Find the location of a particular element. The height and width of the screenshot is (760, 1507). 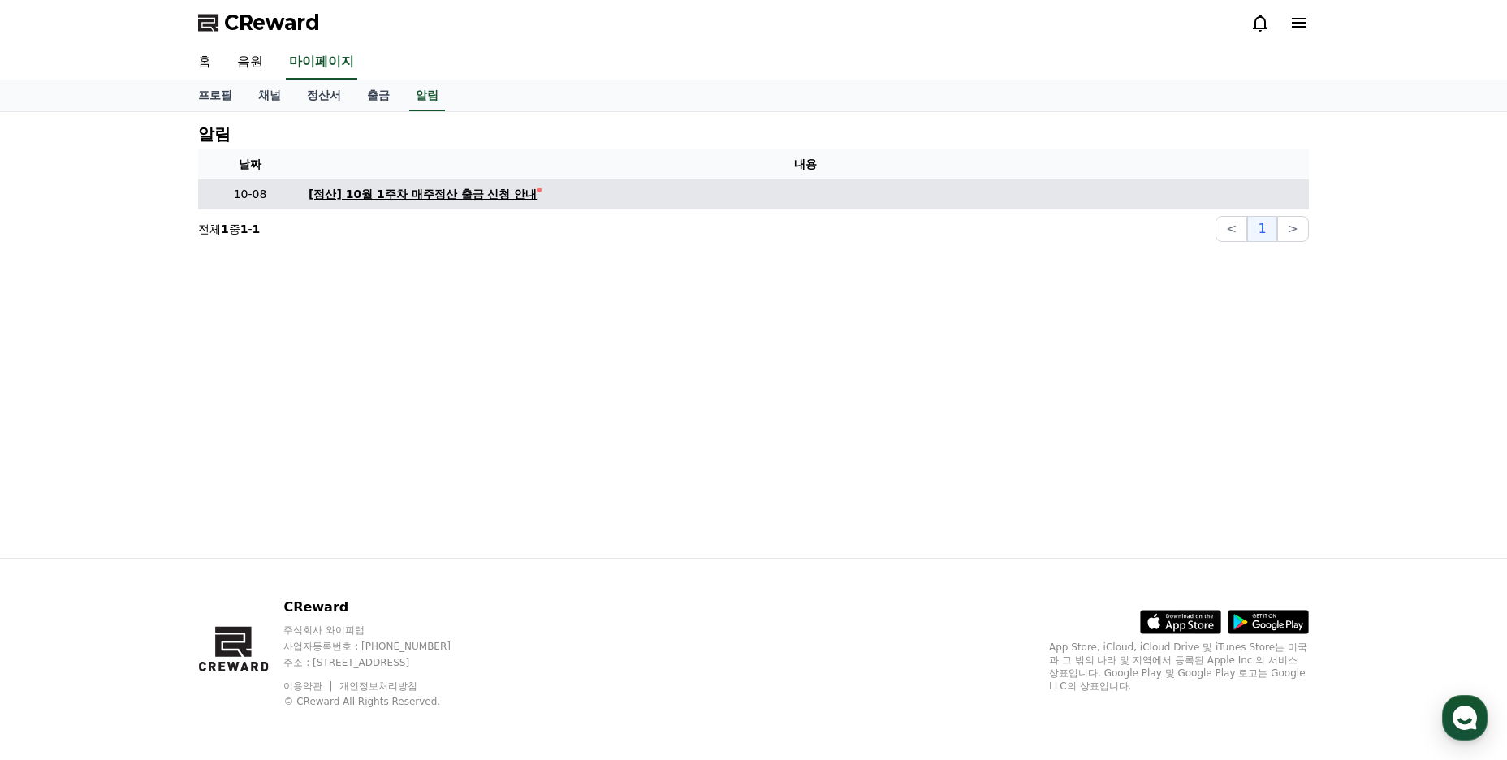

h4: 알림 is located at coordinates (214, 134).